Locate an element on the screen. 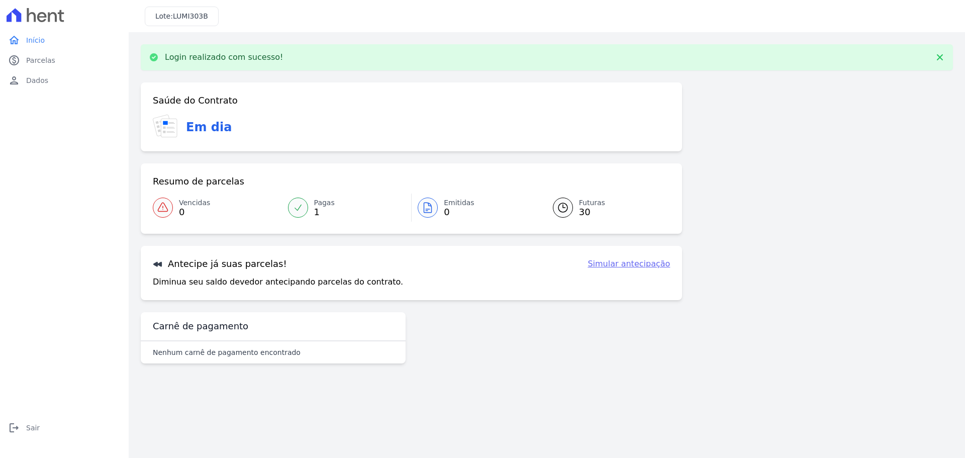 This screenshot has height=458, width=965. p: Nenhum carnê de pagamento encontrado is located at coordinates (227, 352).